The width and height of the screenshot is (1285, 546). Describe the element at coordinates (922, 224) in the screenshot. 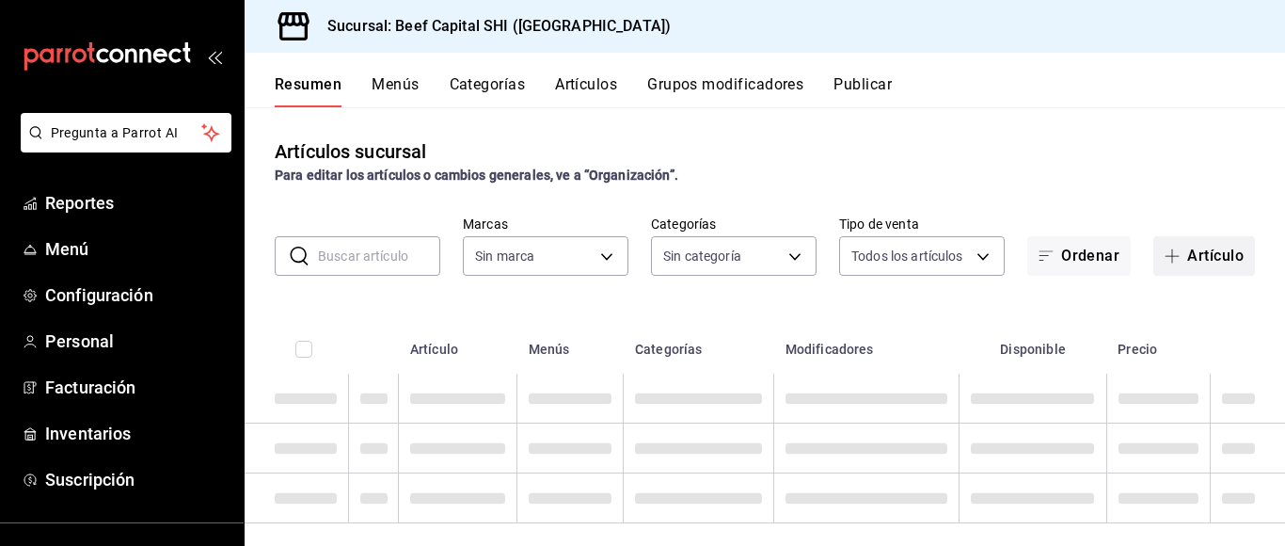

I see `label: Tipo de venta` at that location.